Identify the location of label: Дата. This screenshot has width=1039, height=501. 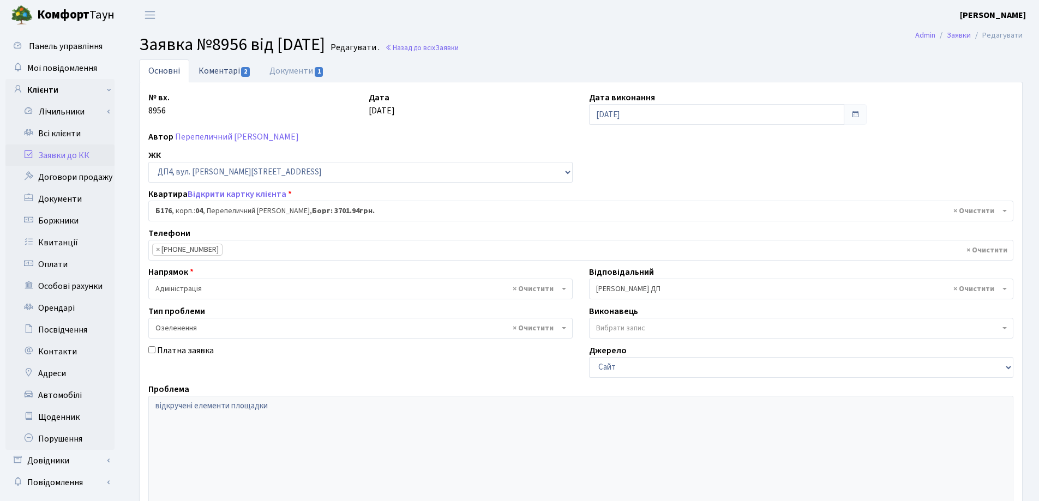
(379, 98).